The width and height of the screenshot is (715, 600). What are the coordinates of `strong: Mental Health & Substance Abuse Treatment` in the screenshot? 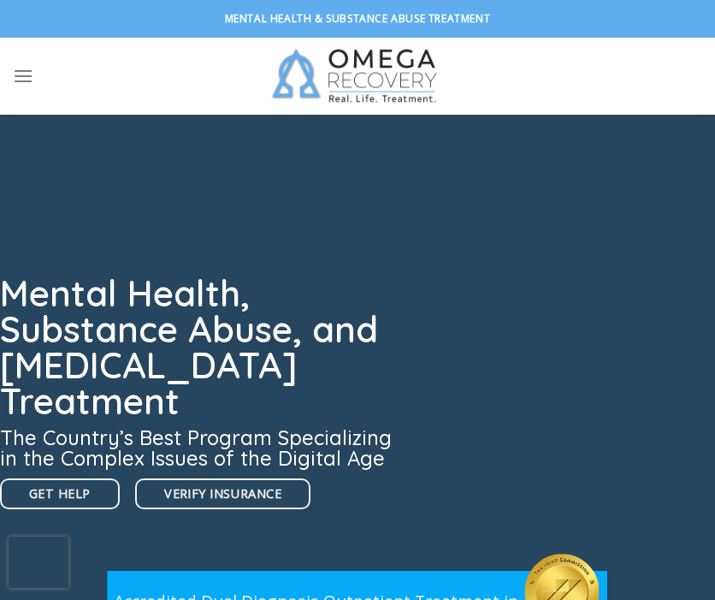 It's located at (358, 18).